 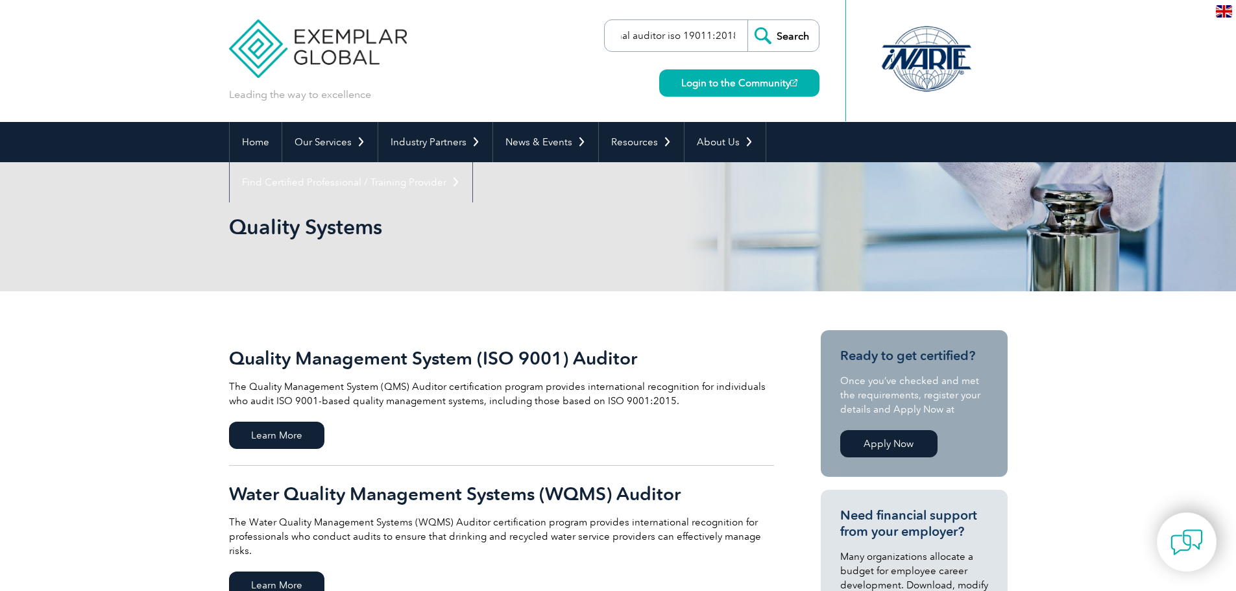 I want to click on a: Industry Partners, so click(x=435, y=142).